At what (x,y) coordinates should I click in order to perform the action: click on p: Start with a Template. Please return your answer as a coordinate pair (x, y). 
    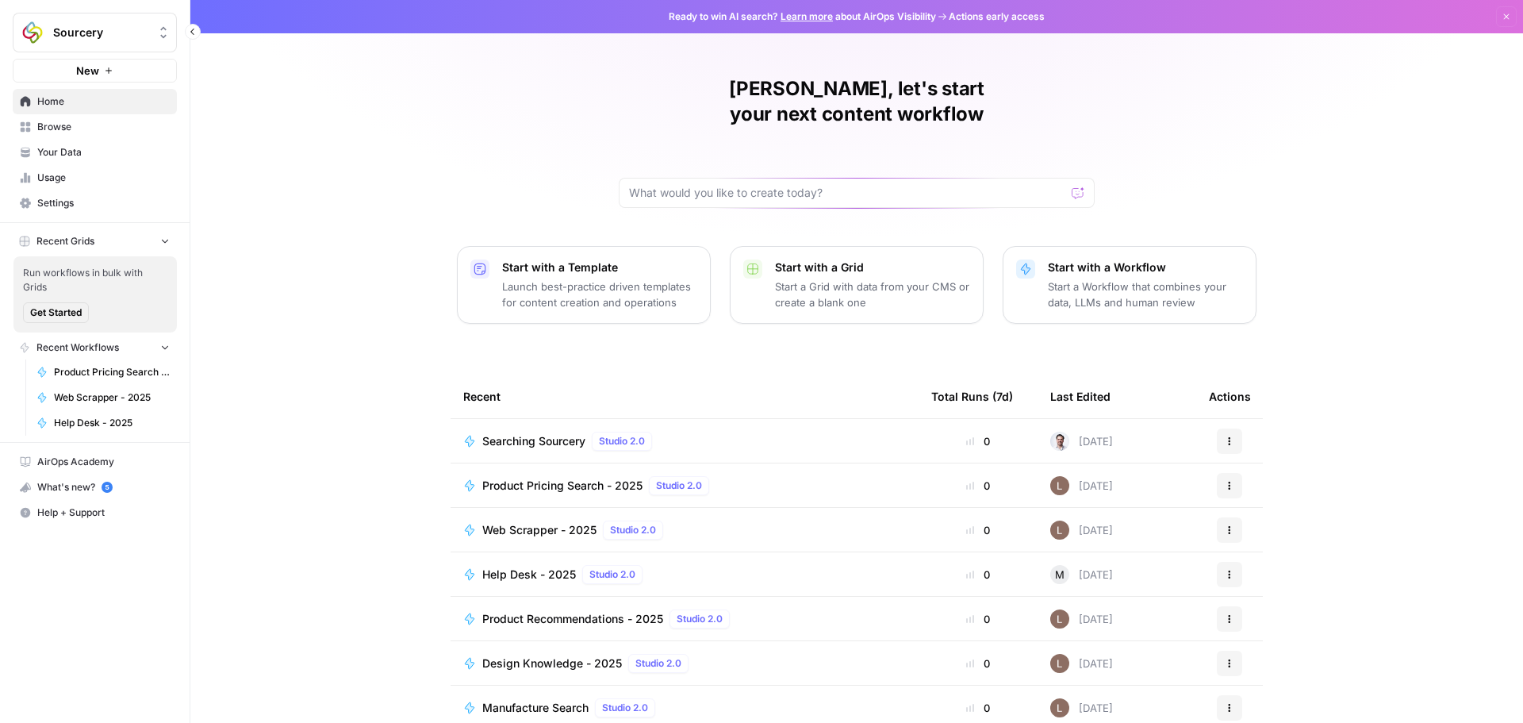
    Looking at the image, I should click on (600, 267).